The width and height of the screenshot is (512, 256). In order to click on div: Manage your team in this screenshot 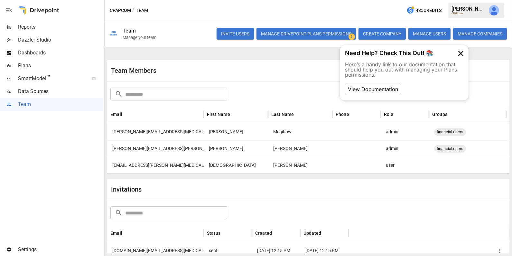, I will do `click(139, 37)`.